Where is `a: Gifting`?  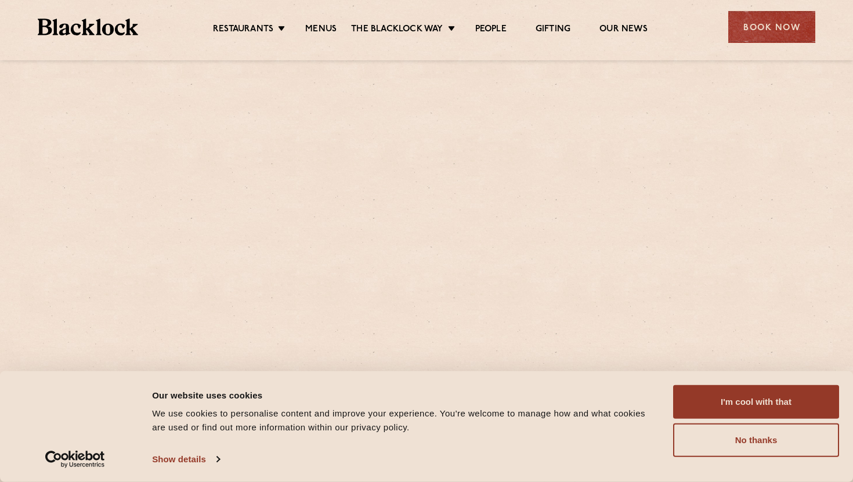
a: Gifting is located at coordinates (553, 30).